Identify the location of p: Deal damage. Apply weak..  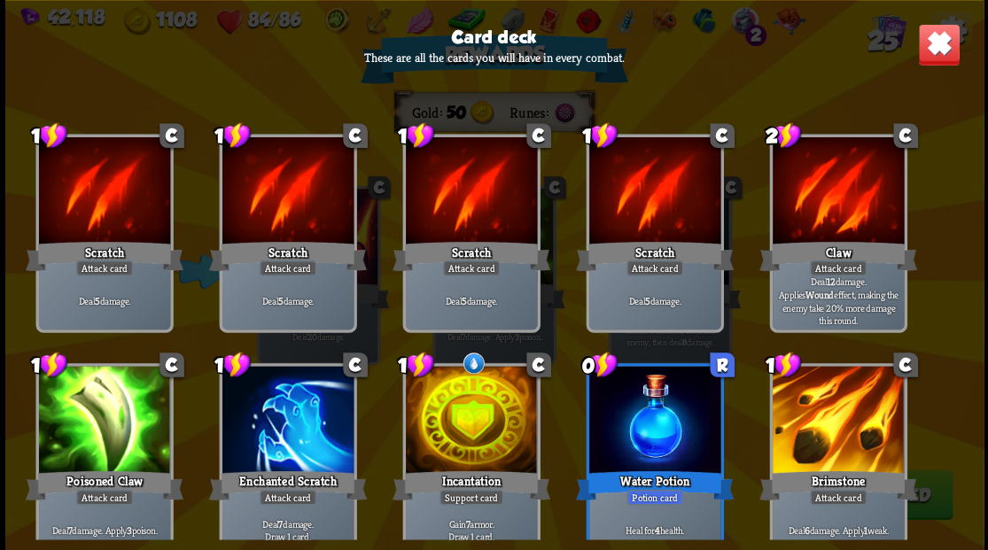
(838, 530).